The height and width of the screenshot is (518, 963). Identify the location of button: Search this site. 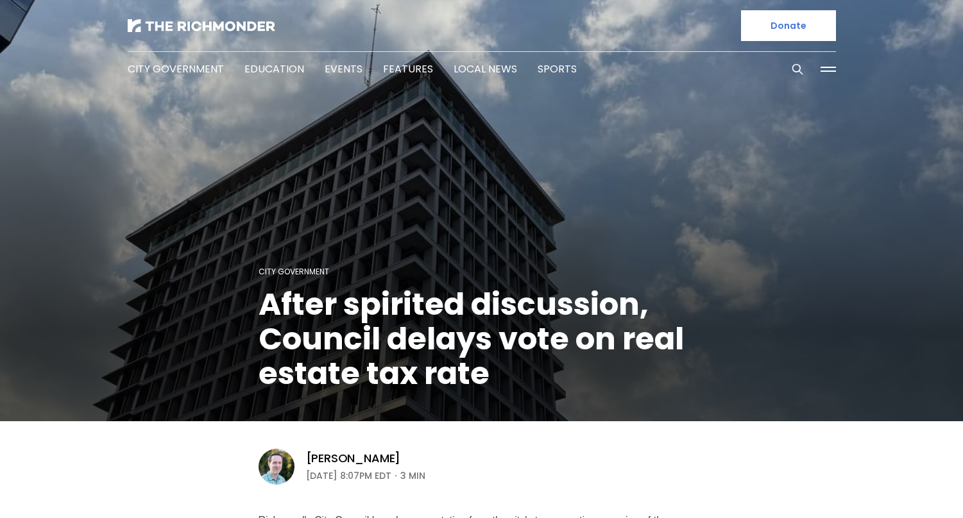
(797, 69).